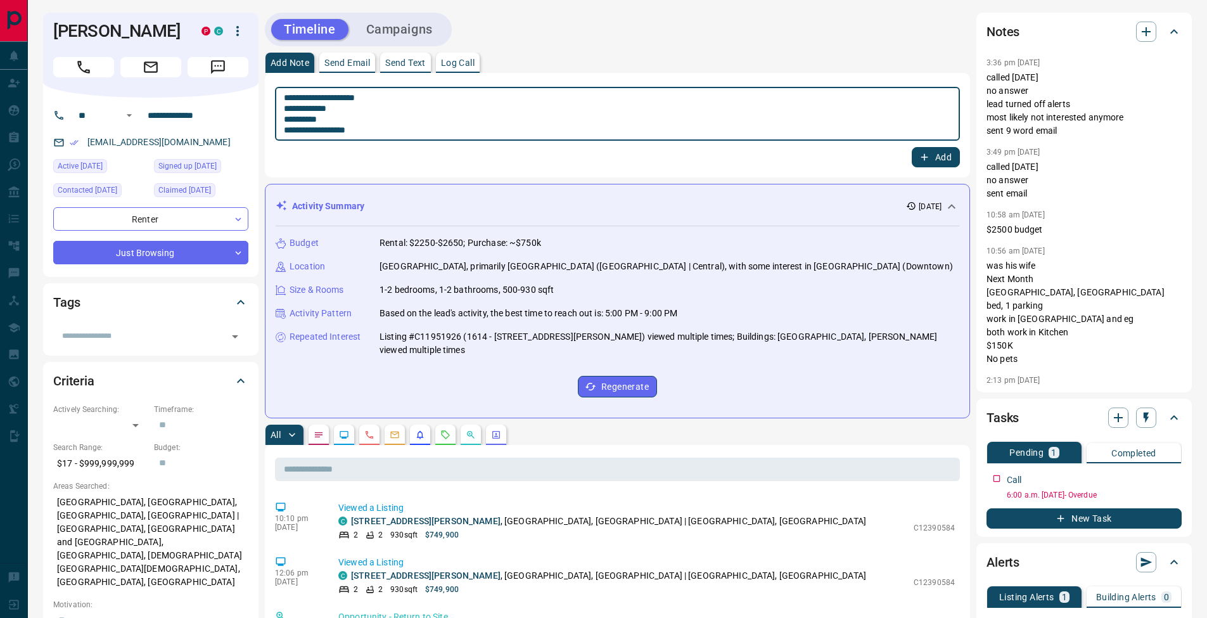 This screenshot has height=618, width=1207. What do you see at coordinates (460, 243) in the screenshot?
I see `p: Rental: $2250-$2650; Purchase: ~$750k` at bounding box center [460, 243].